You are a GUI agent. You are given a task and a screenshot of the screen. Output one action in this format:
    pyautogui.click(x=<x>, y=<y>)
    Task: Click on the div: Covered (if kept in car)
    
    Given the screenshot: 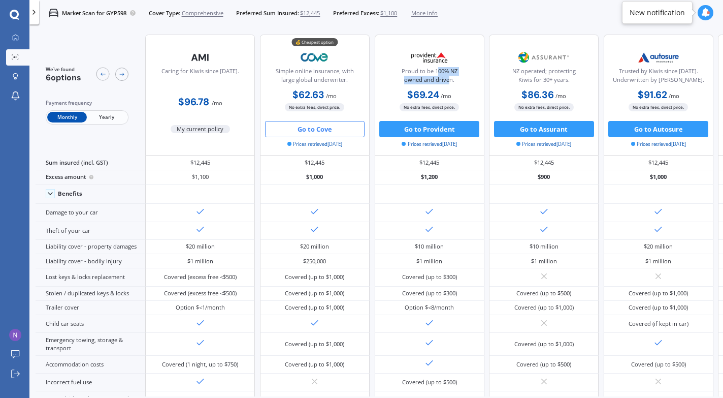 What is the action you would take?
    pyautogui.click(x=659, y=323)
    